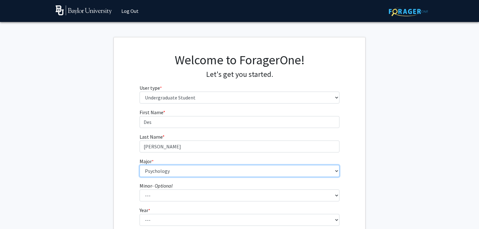  I want to click on span: First Name, so click(151, 112).